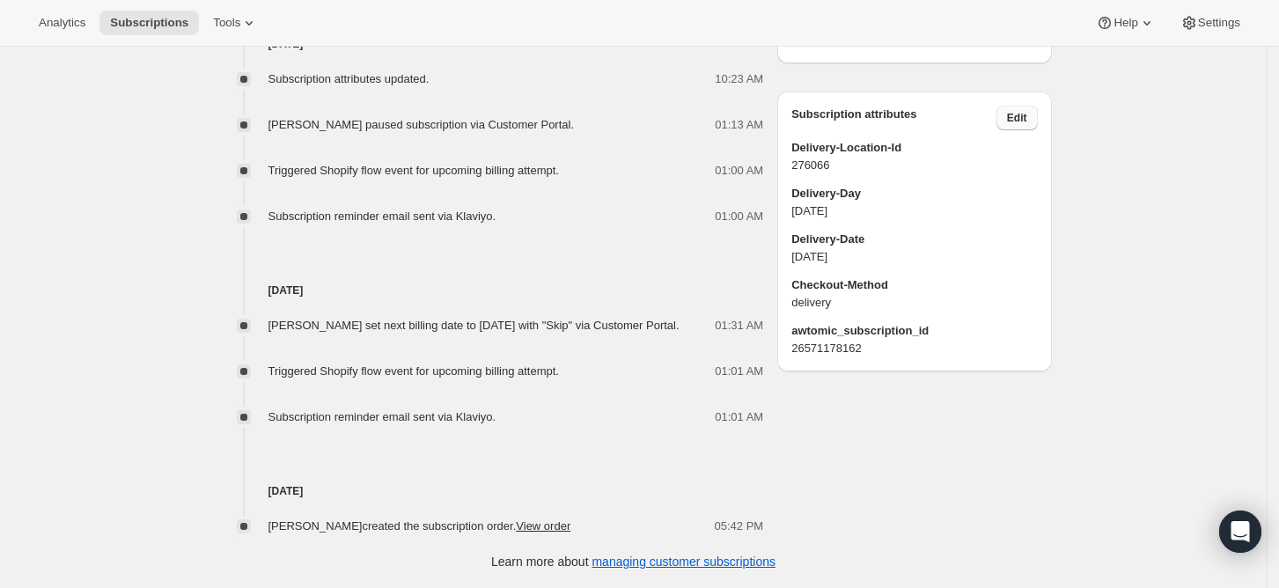 Image resolution: width=1279 pixels, height=588 pixels. I want to click on span: delivery, so click(914, 303).